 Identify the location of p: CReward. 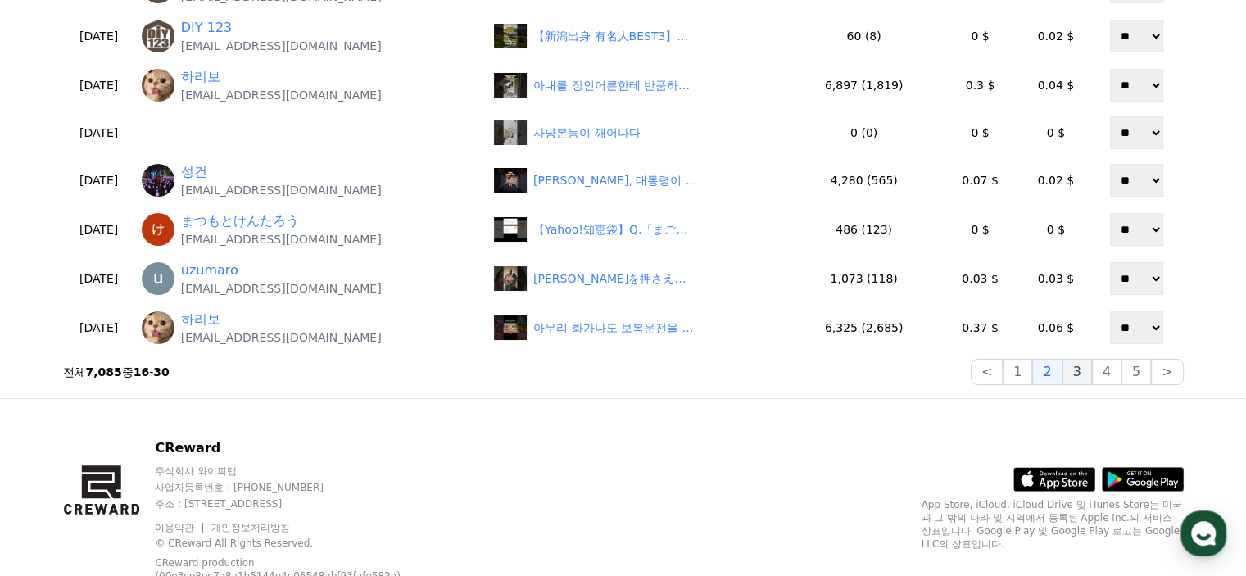
(298, 448).